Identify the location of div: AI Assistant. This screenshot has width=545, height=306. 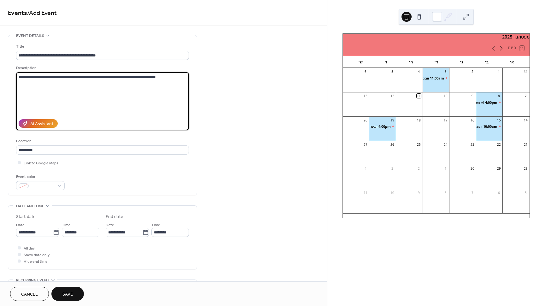
(42, 124).